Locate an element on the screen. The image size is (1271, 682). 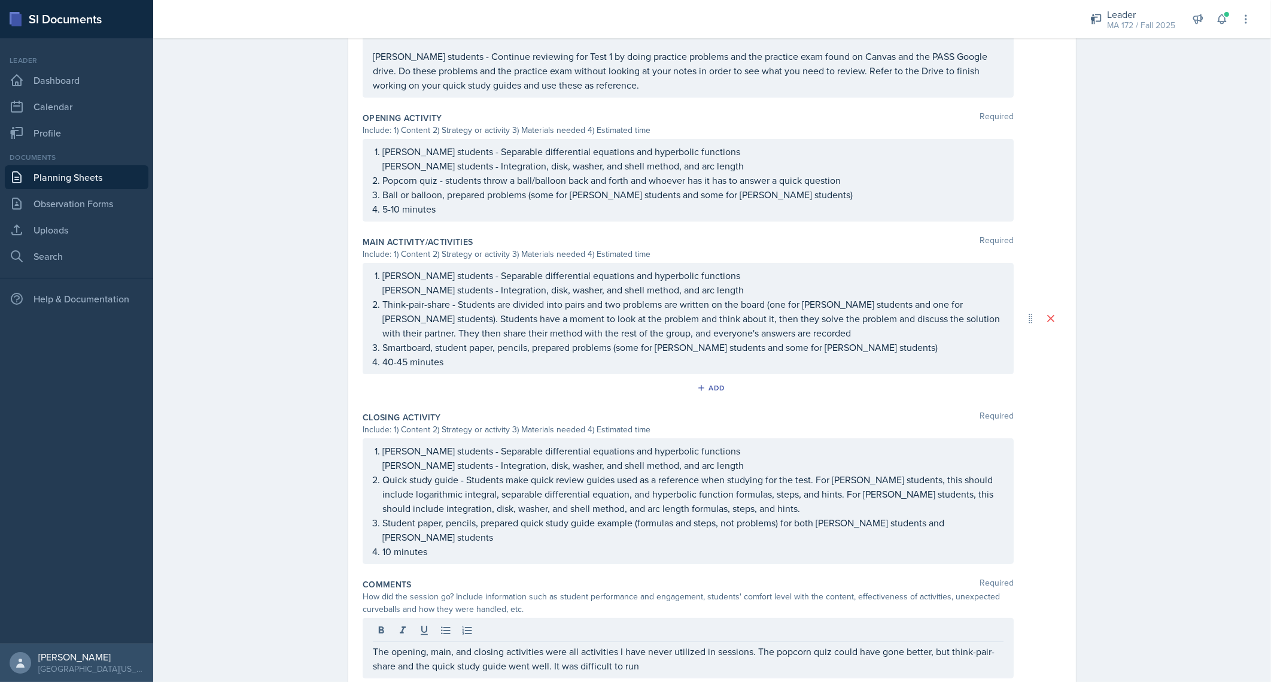
p: 5-10 minutes is located at coordinates (693, 209).